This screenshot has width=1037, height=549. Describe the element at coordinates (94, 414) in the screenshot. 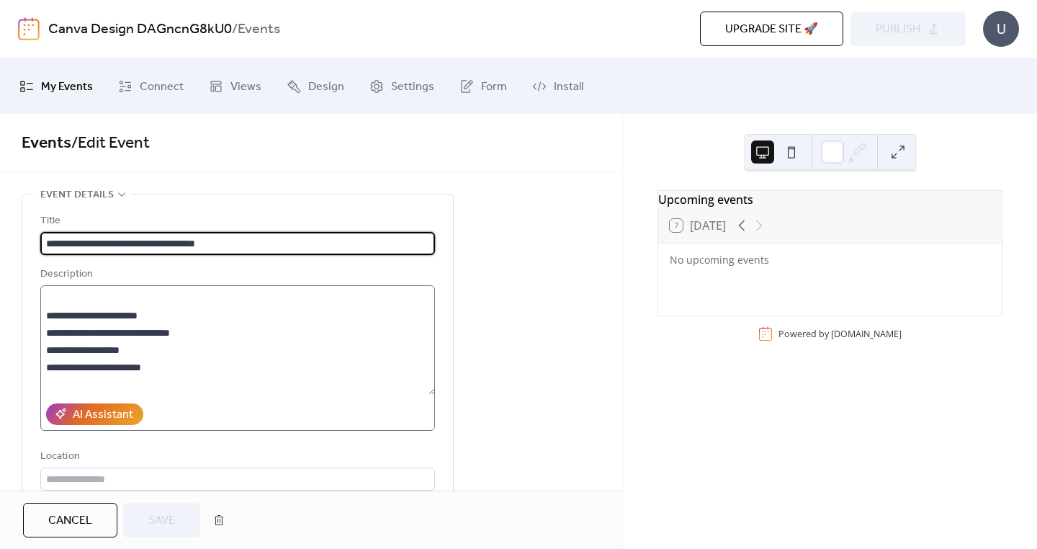

I see `button: AI Assistant` at that location.